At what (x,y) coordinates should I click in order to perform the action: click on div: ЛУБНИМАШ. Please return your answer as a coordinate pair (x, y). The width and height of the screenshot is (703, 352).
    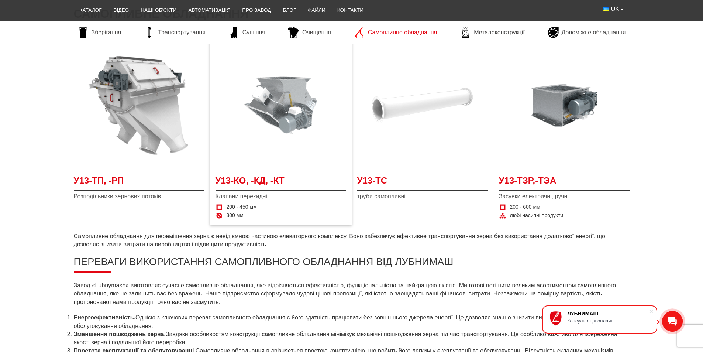
    Looking at the image, I should click on (608, 313).